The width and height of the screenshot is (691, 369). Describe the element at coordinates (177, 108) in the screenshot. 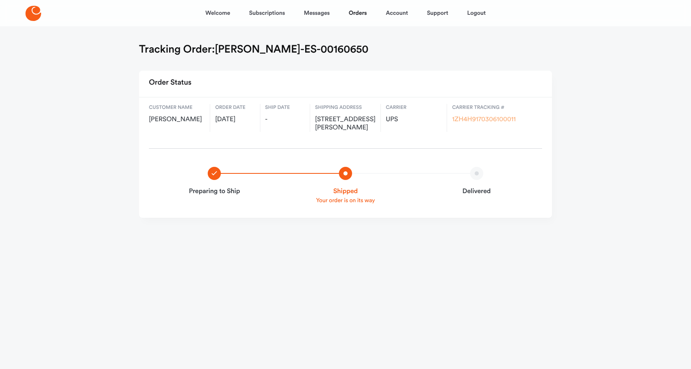

I see `span: Customer name` at that location.